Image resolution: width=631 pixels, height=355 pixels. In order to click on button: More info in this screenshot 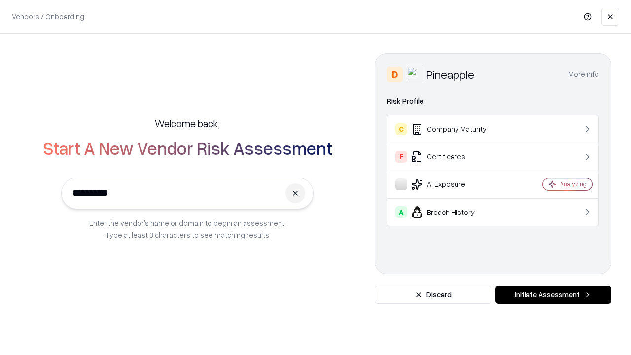, I will do `click(584, 74)`.